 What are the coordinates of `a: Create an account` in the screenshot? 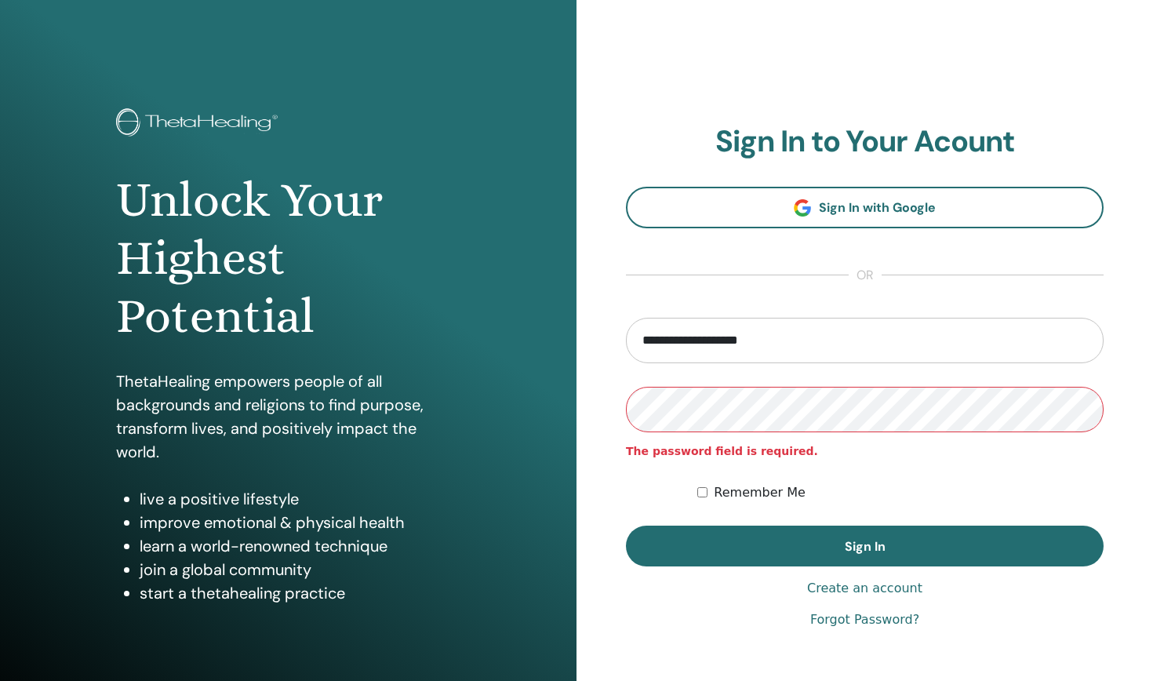 It's located at (864, 588).